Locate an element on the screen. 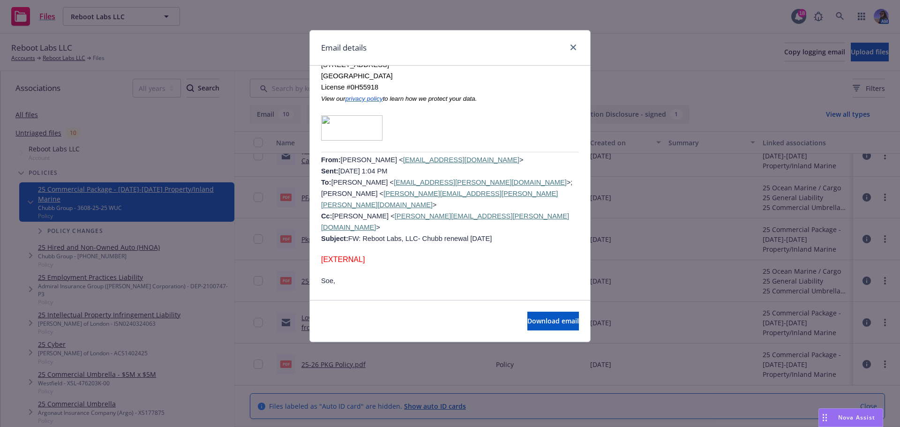 The height and width of the screenshot is (427, 900). span: Soe, is located at coordinates (328, 281).